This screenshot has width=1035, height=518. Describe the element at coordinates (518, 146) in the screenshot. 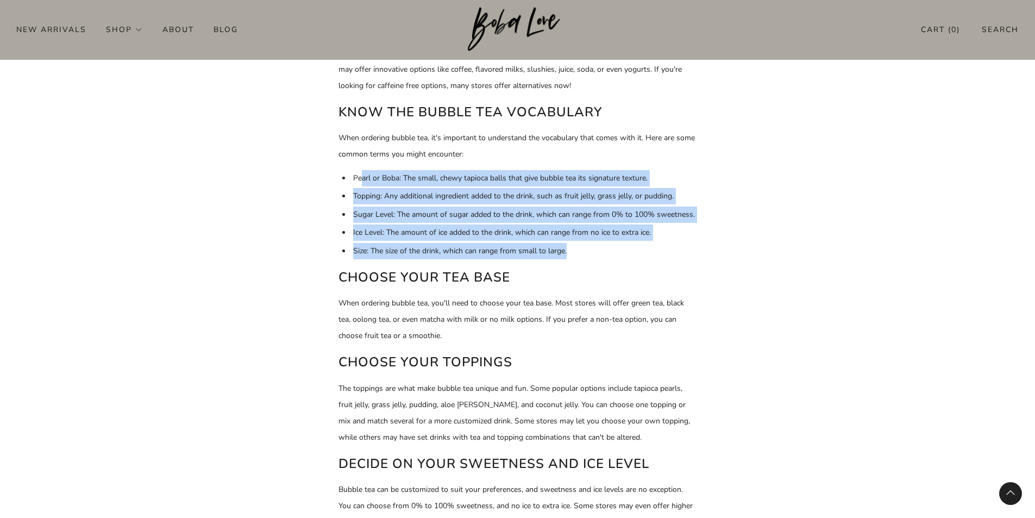

I see `p: When ordering bubble tea, it's important to understand the vocabulary that comes with it. Here ar...` at that location.